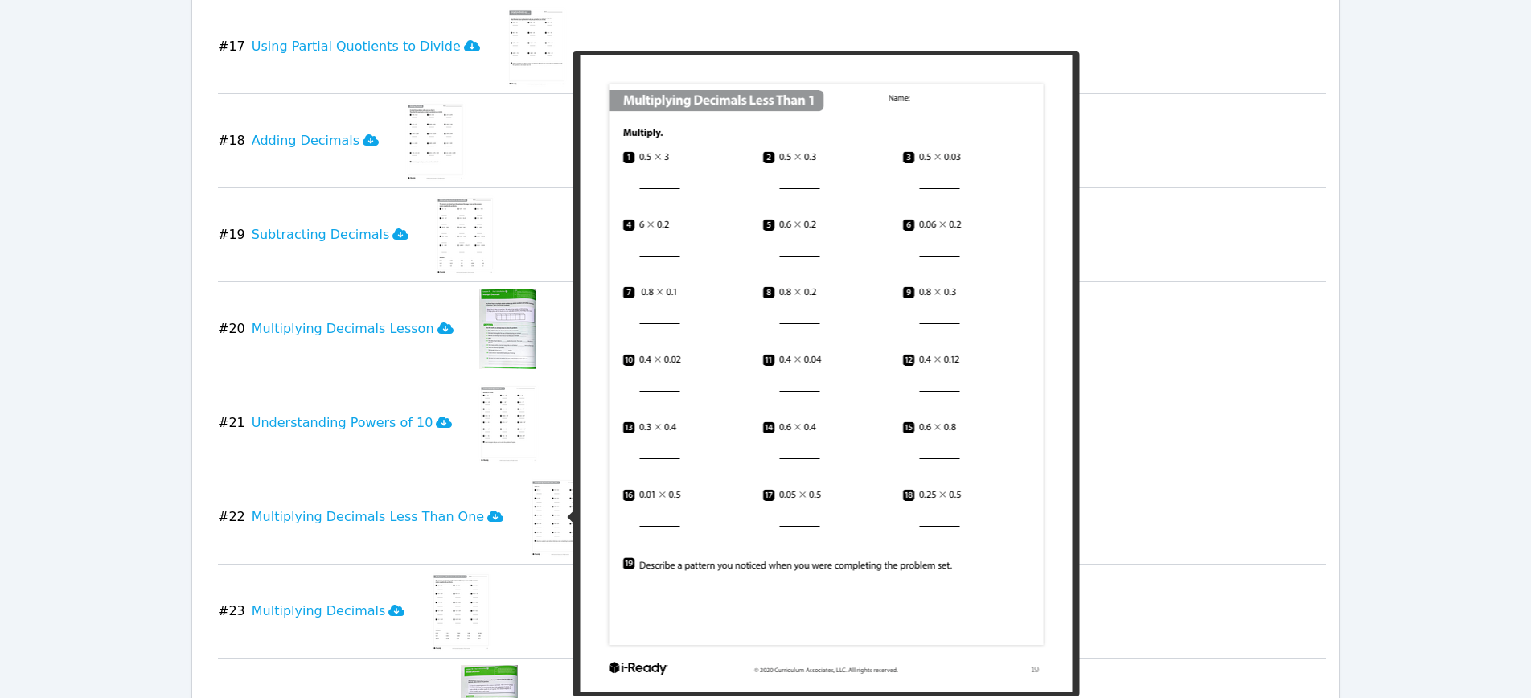 This screenshot has width=1531, height=698. Describe the element at coordinates (352, 329) in the screenshot. I see `h3: Multiplying Decimals Lesson` at that location.